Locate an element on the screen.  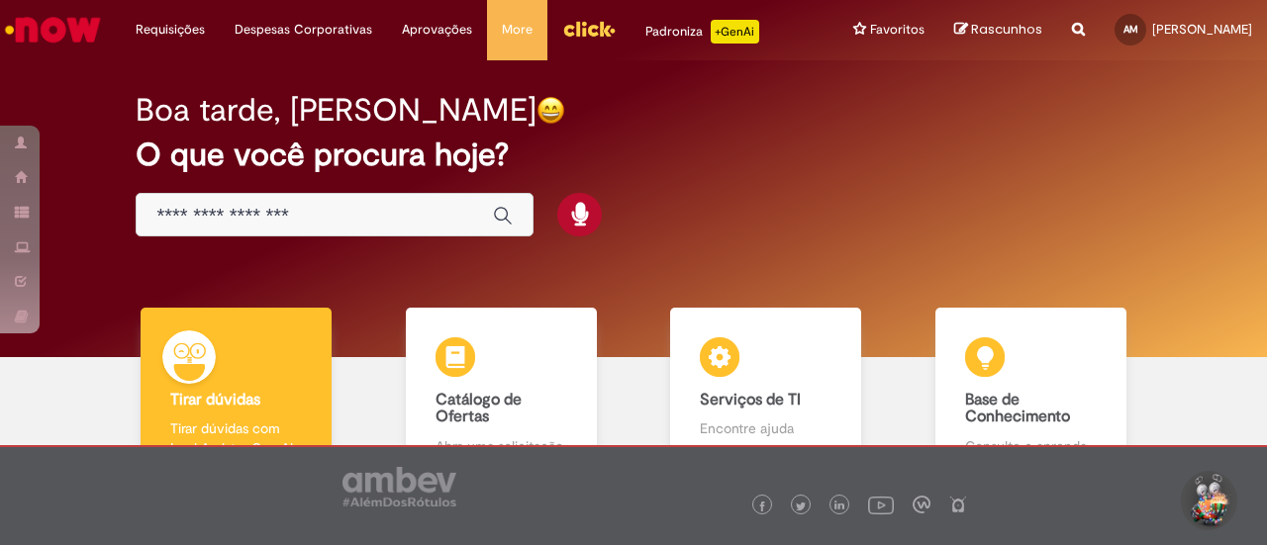
a: Catálogo de Ofertas Abra uma solicitação is located at coordinates (502, 393).